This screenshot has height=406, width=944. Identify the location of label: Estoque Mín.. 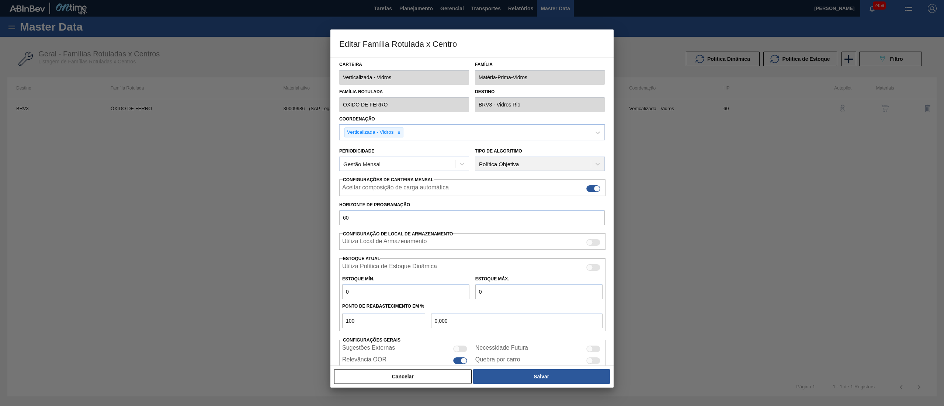
(358, 279).